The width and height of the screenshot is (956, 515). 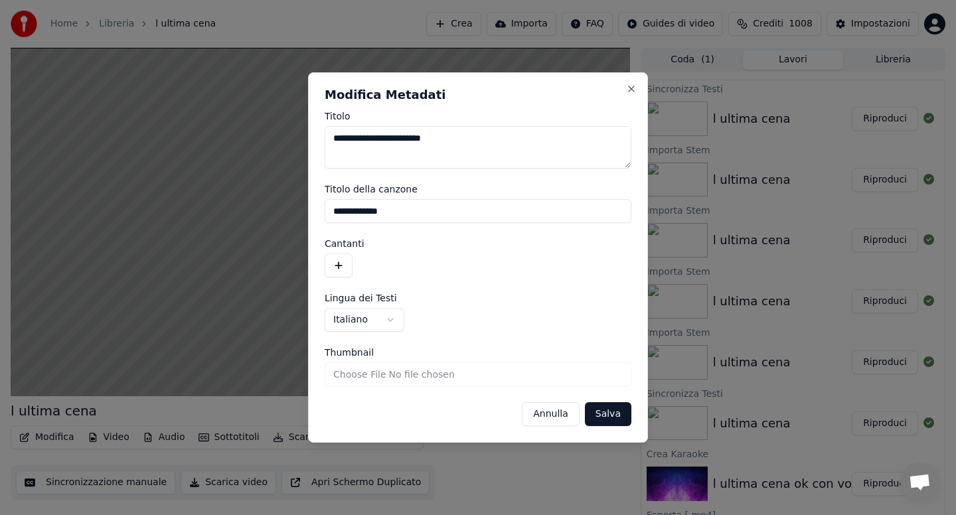 What do you see at coordinates (478, 189) in the screenshot?
I see `label: Titolo della canzone` at bounding box center [478, 189].